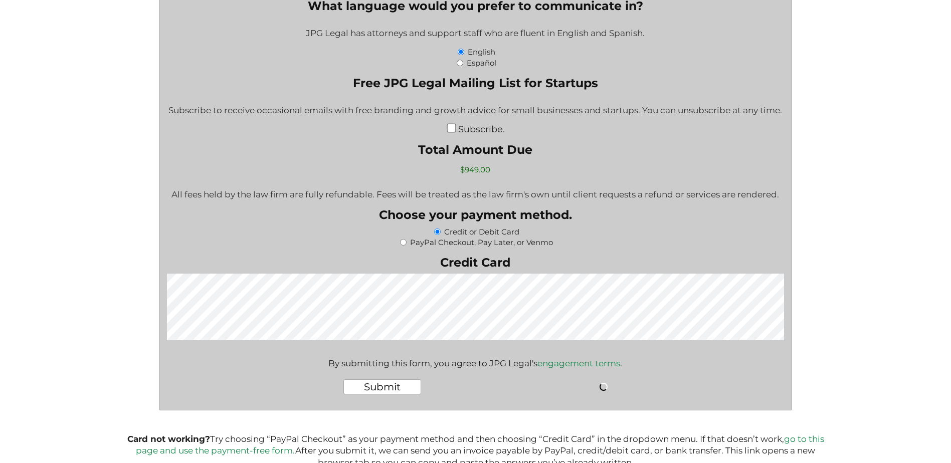  I want to click on a: engagement terms, so click(578, 363).